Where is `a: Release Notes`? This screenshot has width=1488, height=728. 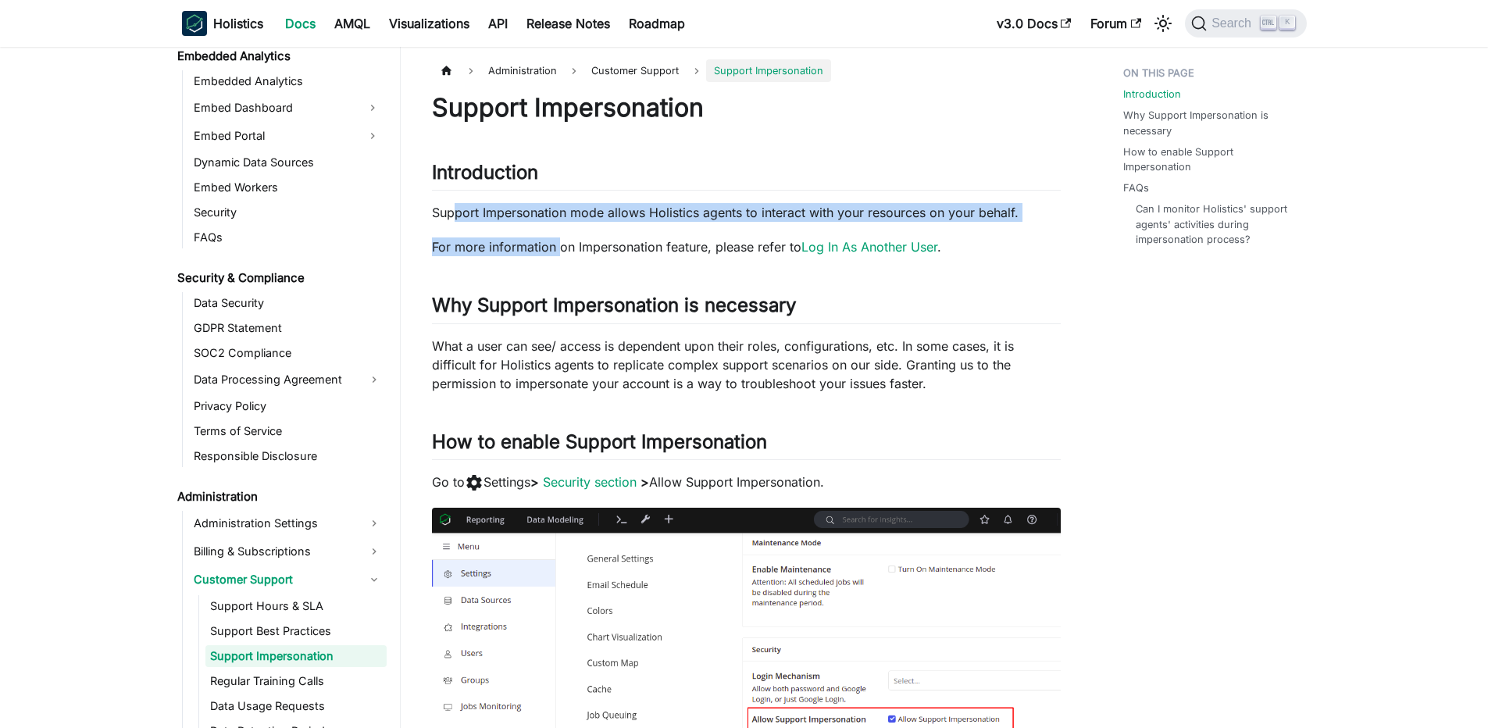 a: Release Notes is located at coordinates (568, 23).